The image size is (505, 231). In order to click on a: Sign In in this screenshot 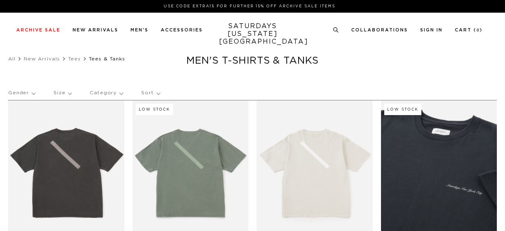, I will do `click(431, 30)`.